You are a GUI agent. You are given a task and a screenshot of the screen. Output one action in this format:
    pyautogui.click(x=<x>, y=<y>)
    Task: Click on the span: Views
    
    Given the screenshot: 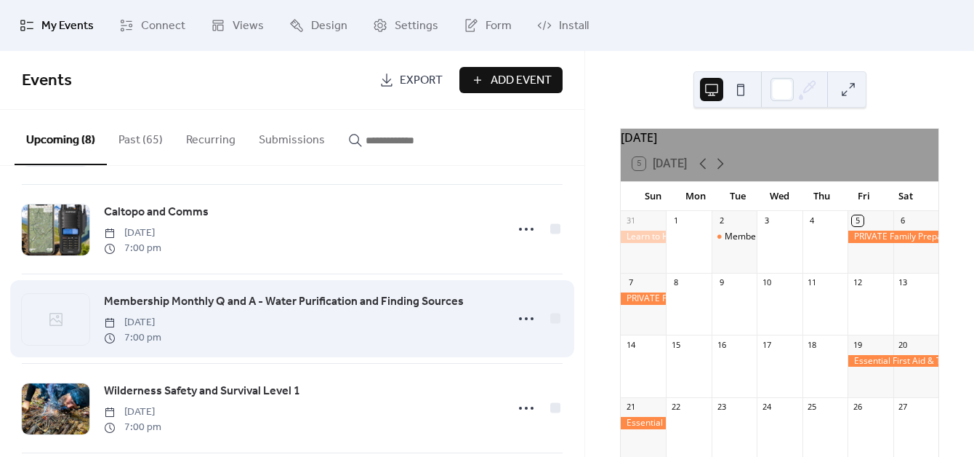 What is the action you would take?
    pyautogui.click(x=248, y=26)
    